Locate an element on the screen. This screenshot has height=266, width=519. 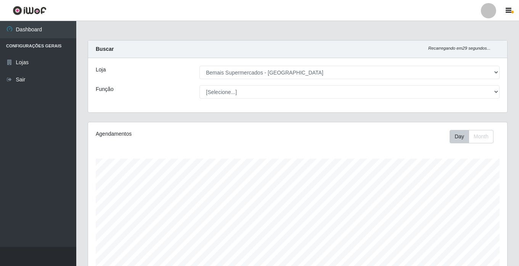
button: Month is located at coordinates (481, 136).